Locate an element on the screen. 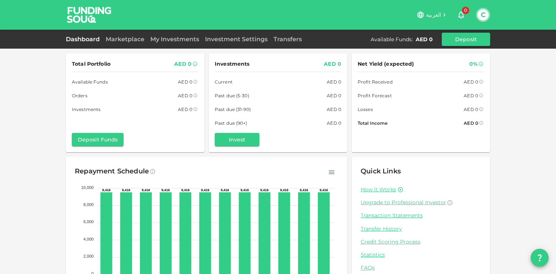  span: Total Income is located at coordinates (372, 123).